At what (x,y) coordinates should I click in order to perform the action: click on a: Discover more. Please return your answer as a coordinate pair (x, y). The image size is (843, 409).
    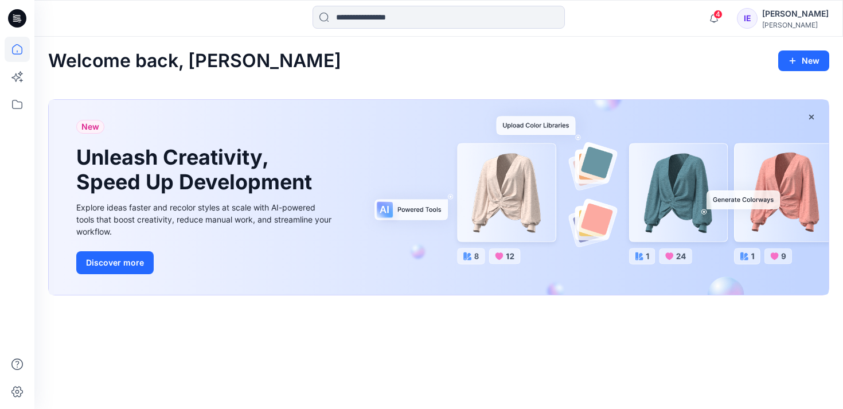
    Looking at the image, I should click on (205, 263).